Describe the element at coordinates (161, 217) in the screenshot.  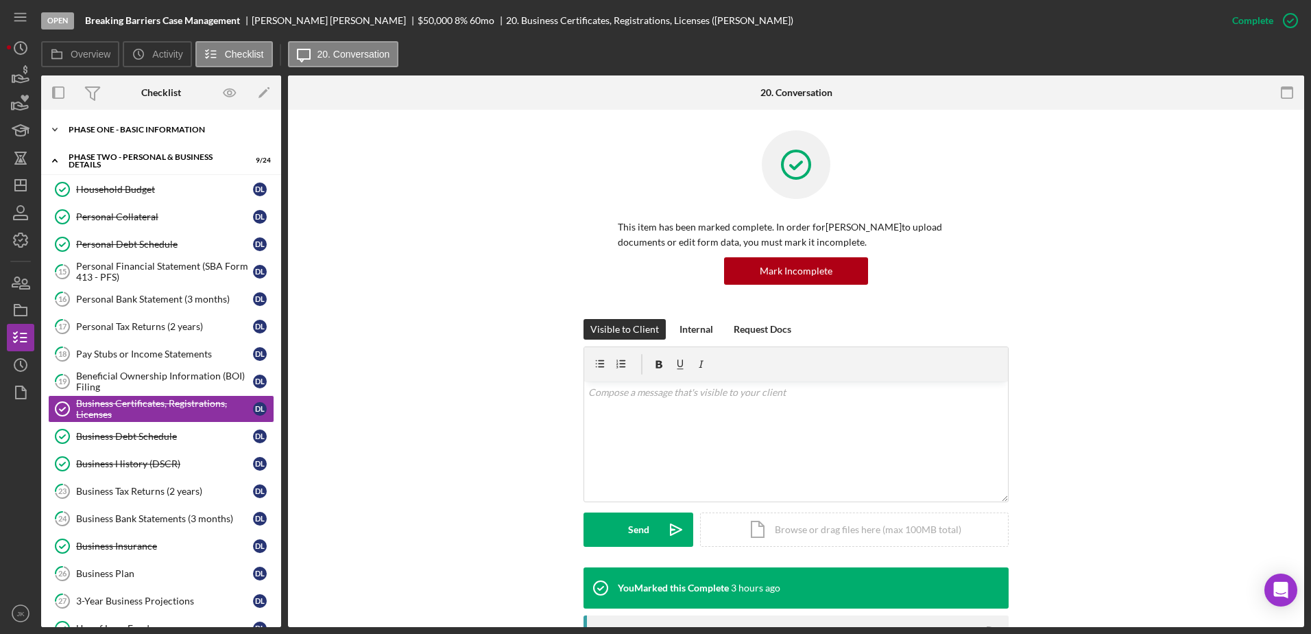
I see `a: Personal CollateralDL` at that location.